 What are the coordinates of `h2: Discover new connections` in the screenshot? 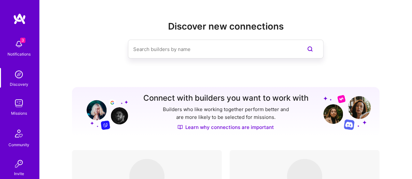 It's located at (226, 26).